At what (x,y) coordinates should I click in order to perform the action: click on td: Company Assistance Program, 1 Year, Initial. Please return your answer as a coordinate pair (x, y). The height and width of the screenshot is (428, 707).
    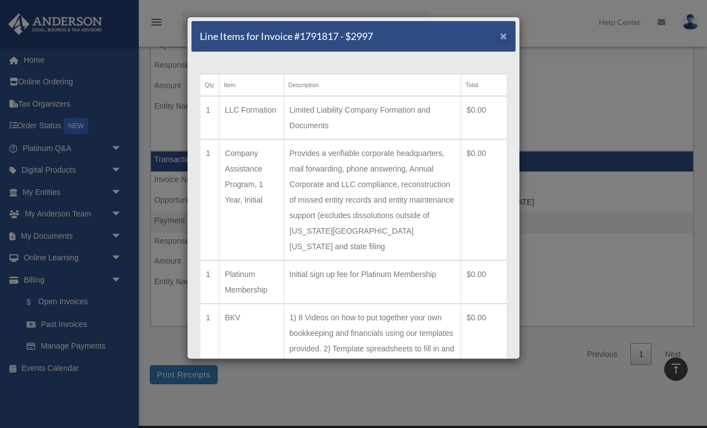
    Looking at the image, I should click on (251, 200).